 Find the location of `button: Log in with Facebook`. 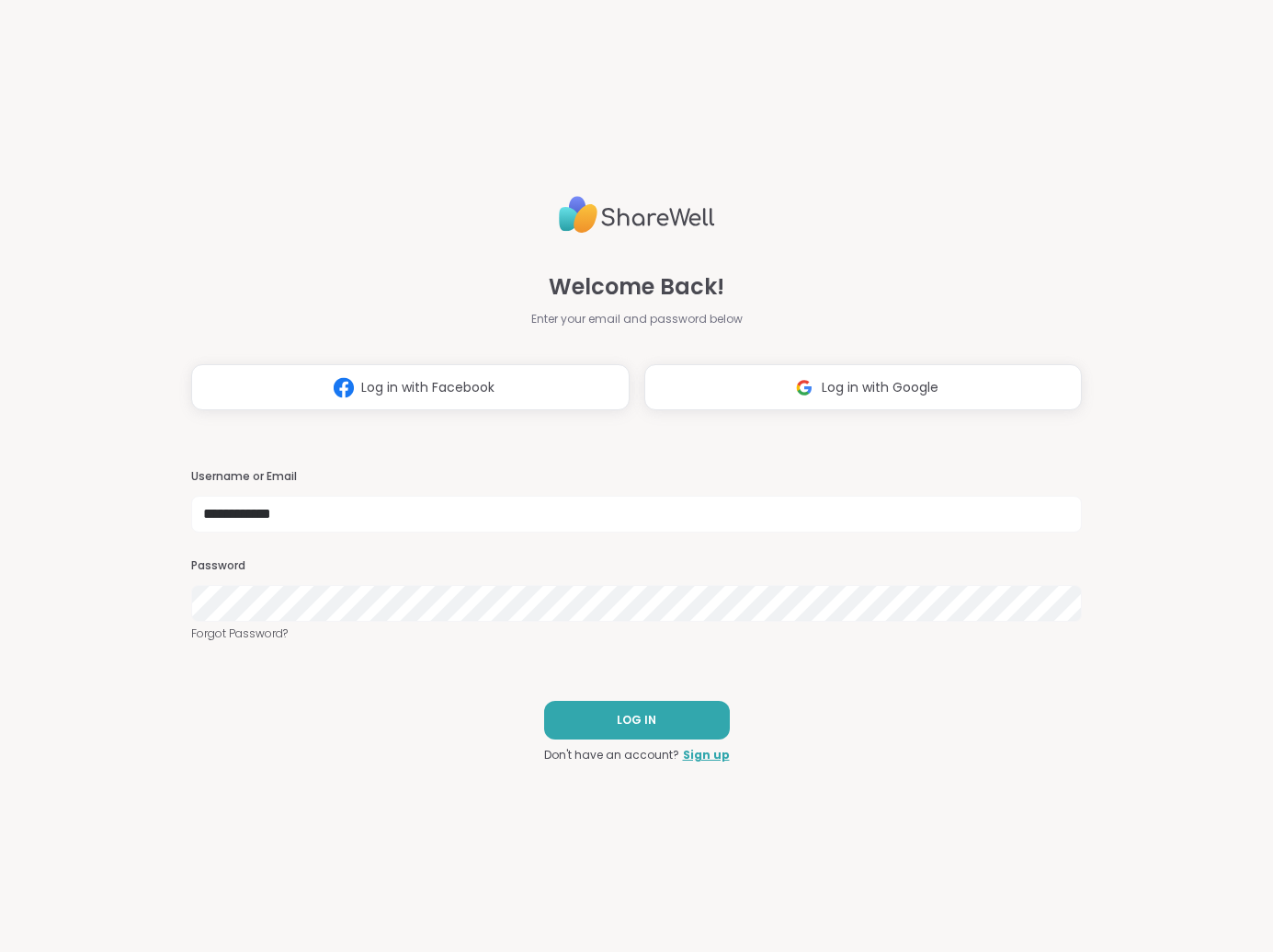

button: Log in with Facebook is located at coordinates (410, 387).